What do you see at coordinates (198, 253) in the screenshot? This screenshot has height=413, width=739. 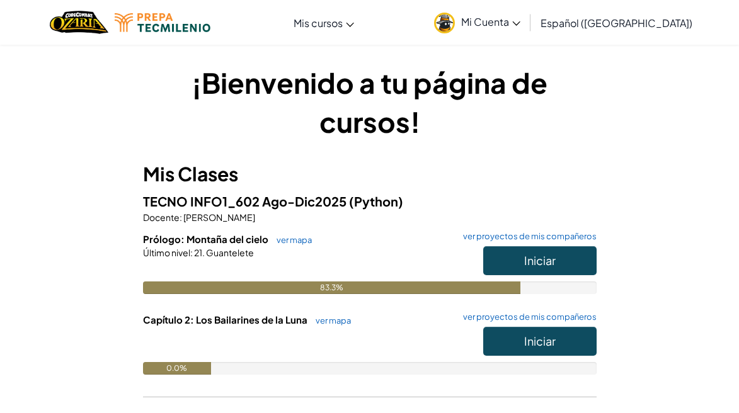 I see `span: 21.` at bounding box center [198, 253].